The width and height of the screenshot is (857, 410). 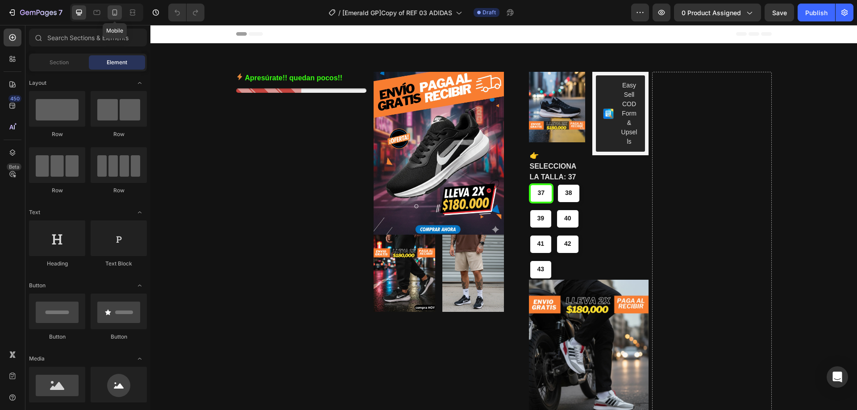 I want to click on img: imagen_4.webp, so click(x=323, y=248).